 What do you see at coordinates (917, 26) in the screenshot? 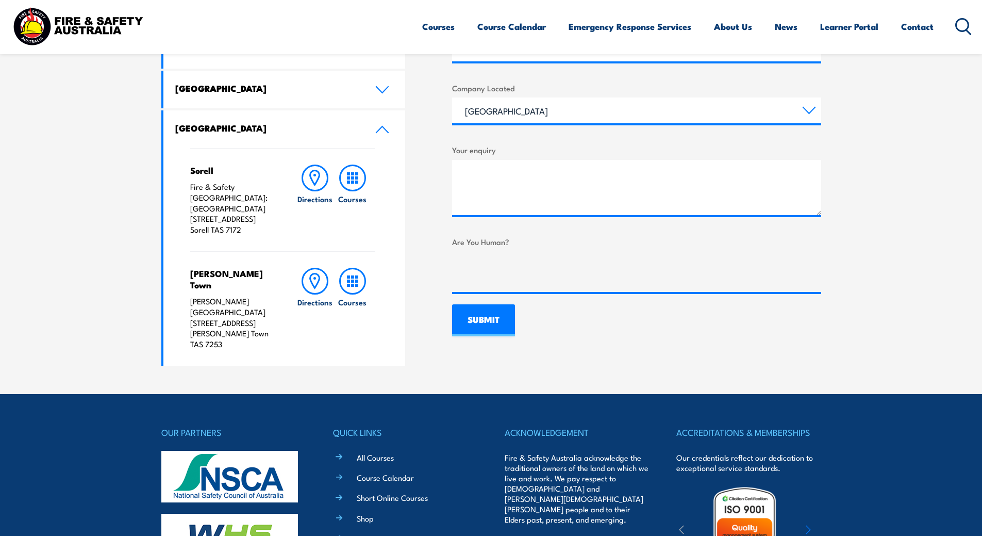
I see `a: Contact` at bounding box center [917, 26].